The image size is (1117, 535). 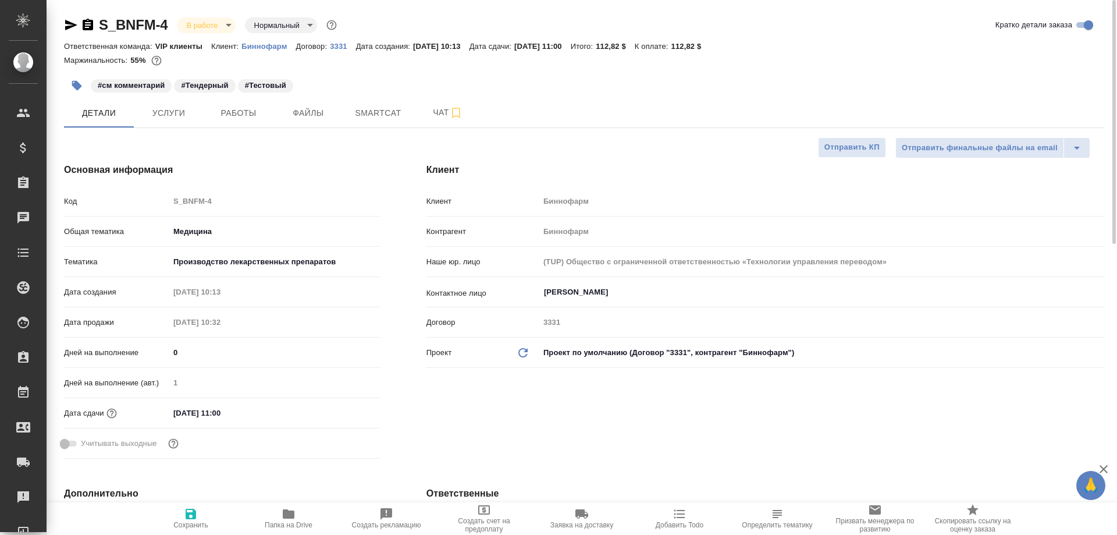 What do you see at coordinates (378, 113) in the screenshot?
I see `span: Smartcat` at bounding box center [378, 113].